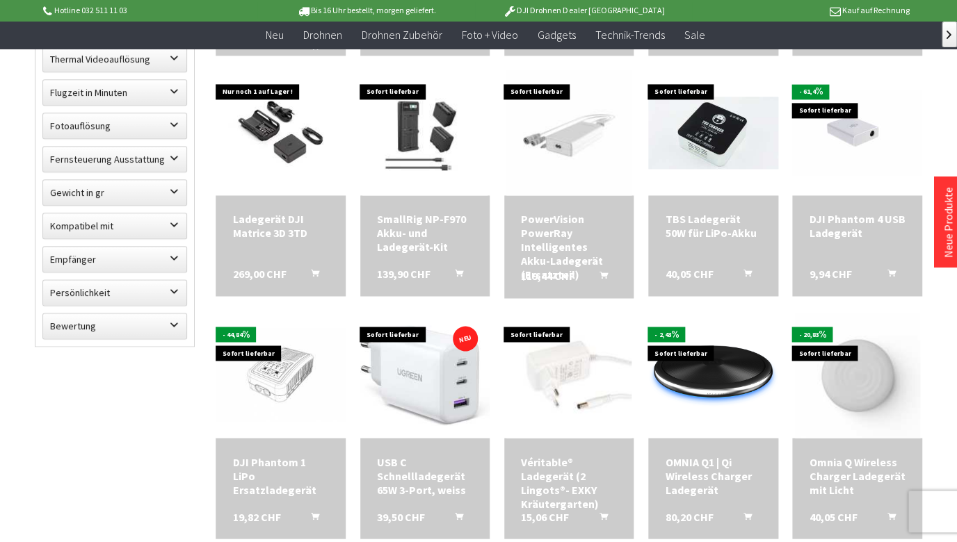  Describe the element at coordinates (713, 226) in the screenshot. I see `a: TBS Ladegerät 50W für LiPo-Akku 40,05 CHF In den Warenkorb` at that location.